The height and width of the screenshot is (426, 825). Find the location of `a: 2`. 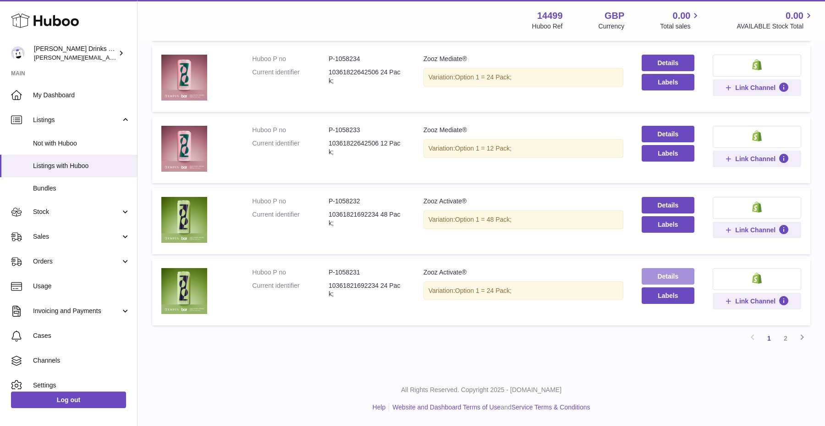

a: 2 is located at coordinates (786, 338).